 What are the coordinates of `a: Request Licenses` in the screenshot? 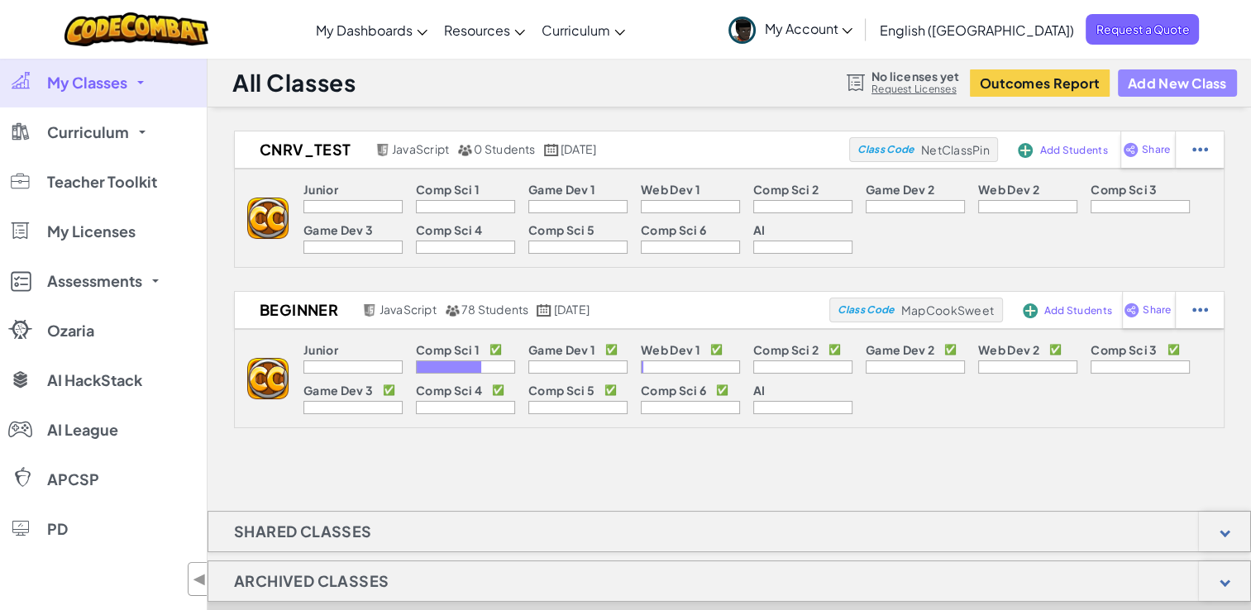 It's located at (916, 89).